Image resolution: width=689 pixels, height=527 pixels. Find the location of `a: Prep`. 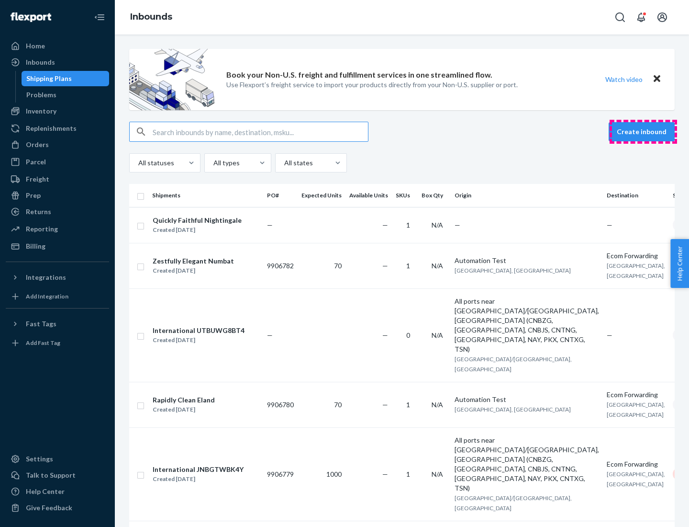

a: Prep is located at coordinates (57, 195).